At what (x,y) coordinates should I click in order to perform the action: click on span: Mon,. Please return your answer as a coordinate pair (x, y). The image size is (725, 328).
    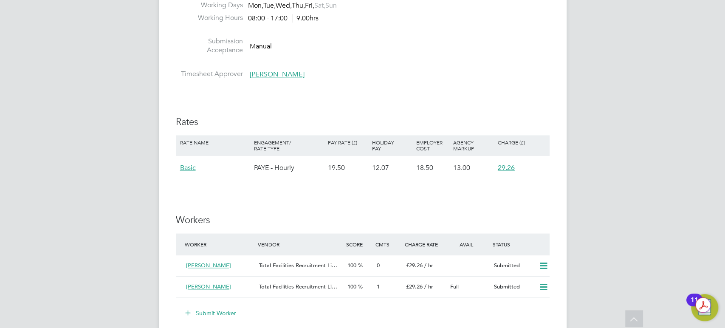
    Looking at the image, I should click on (256, 6).